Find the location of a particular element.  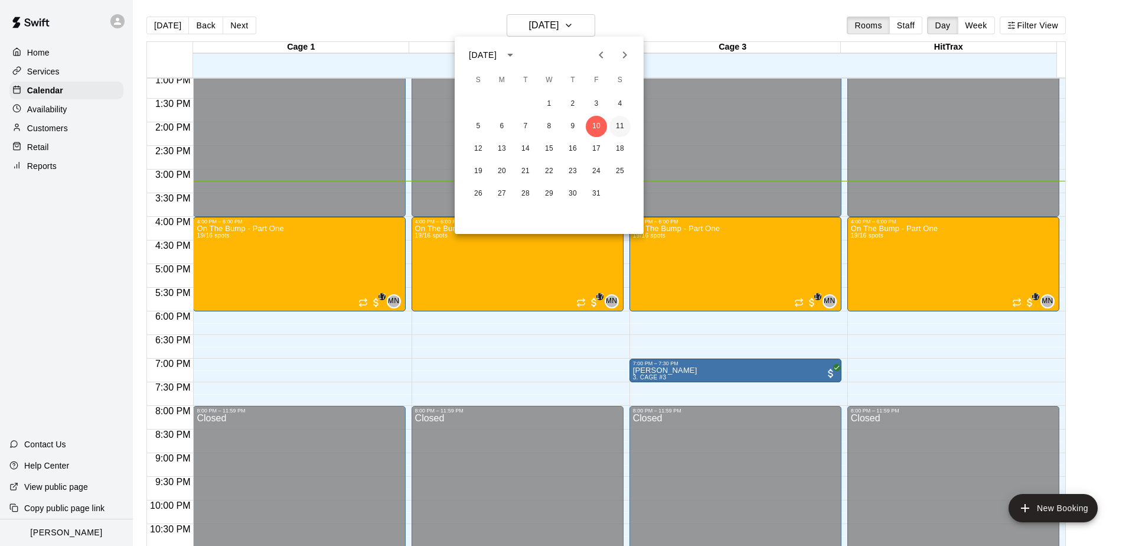

button: 7 is located at coordinates (526, 126).